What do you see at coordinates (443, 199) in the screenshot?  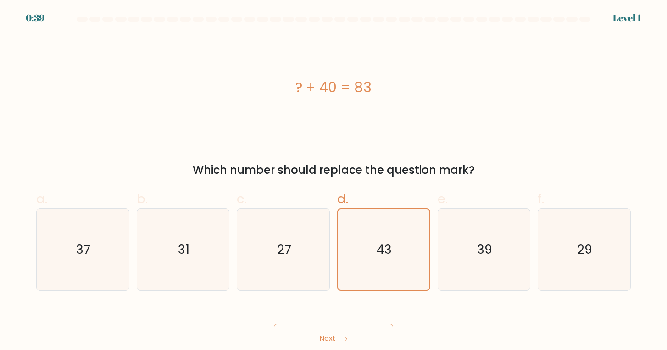 I see `span: e.` at bounding box center [443, 199].